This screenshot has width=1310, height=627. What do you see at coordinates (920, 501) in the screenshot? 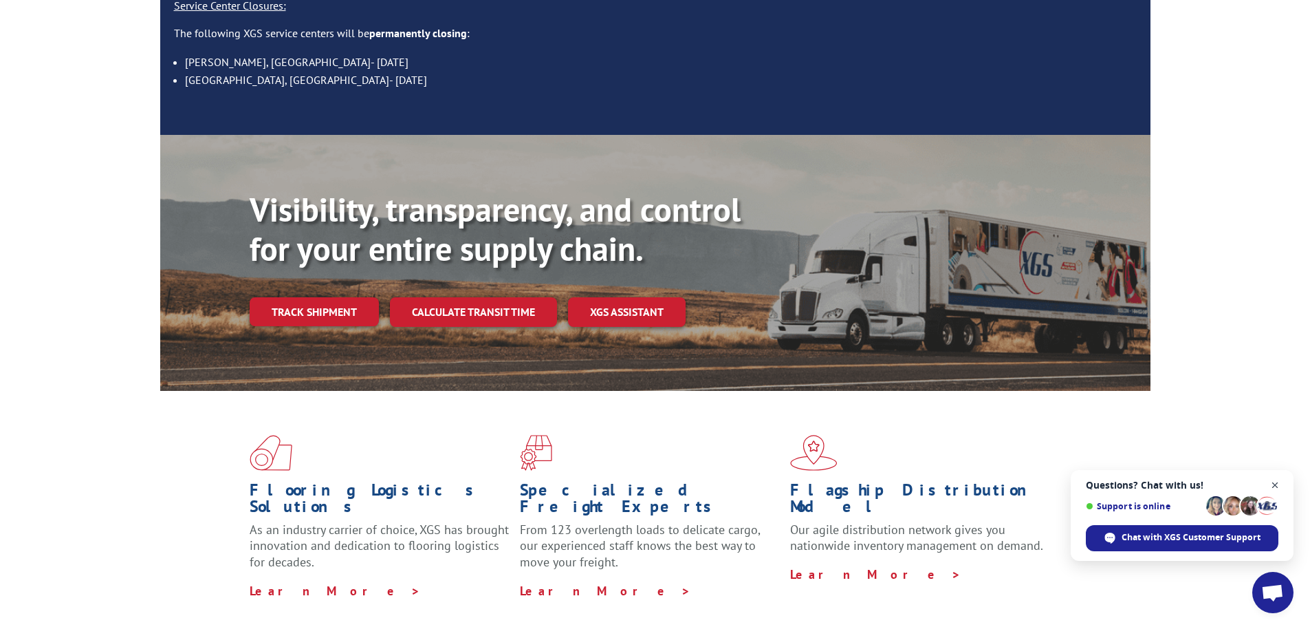
I see `h1: Flagship Distribution Model` at bounding box center [920, 501].